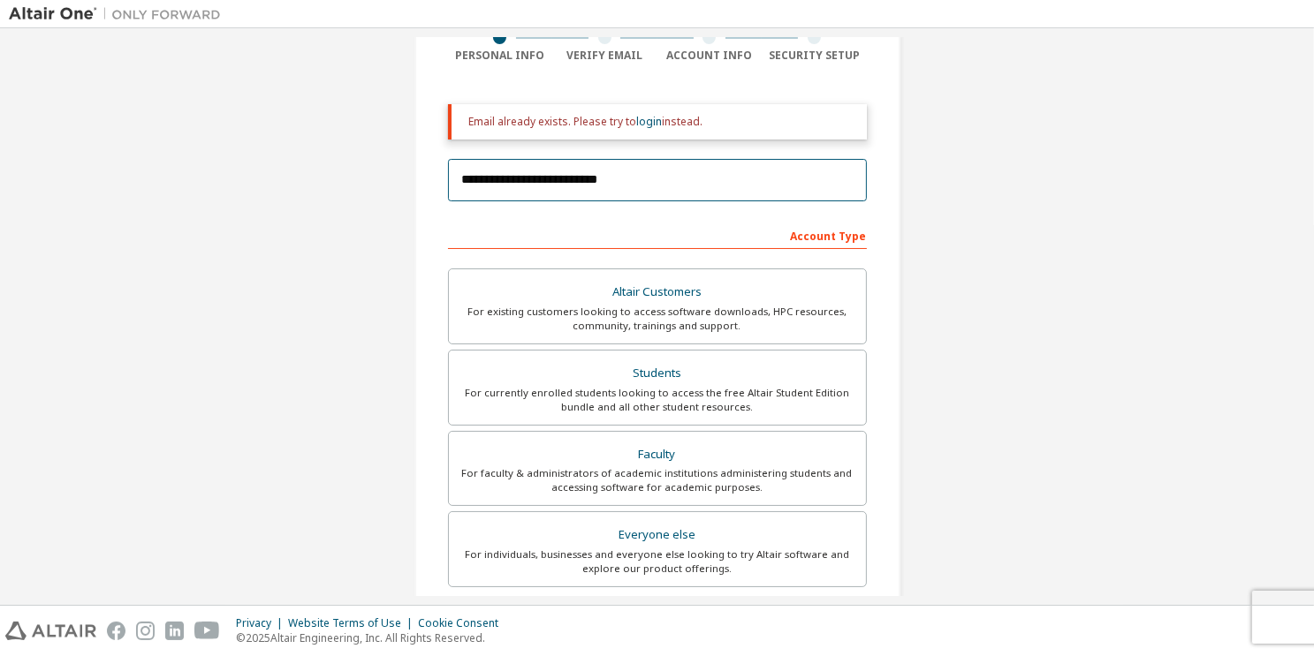 The image size is (1314, 656). What do you see at coordinates (657, 535) in the screenshot?
I see `div: Everyone else` at bounding box center [657, 535].